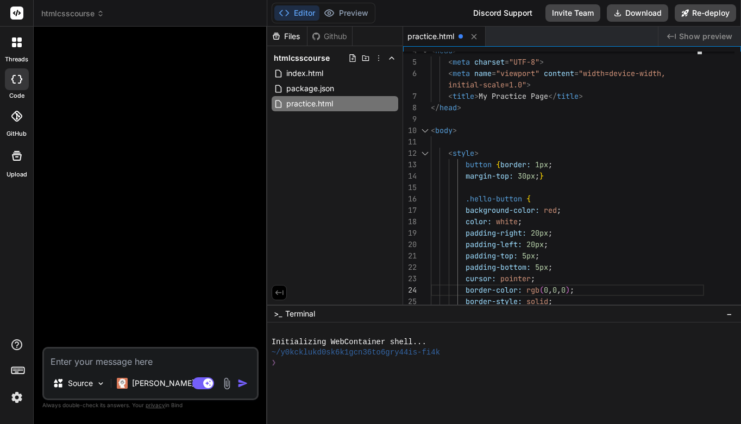 This screenshot has height=424, width=741. What do you see at coordinates (502, 210) in the screenshot?
I see `span: background-color:` at bounding box center [502, 210].